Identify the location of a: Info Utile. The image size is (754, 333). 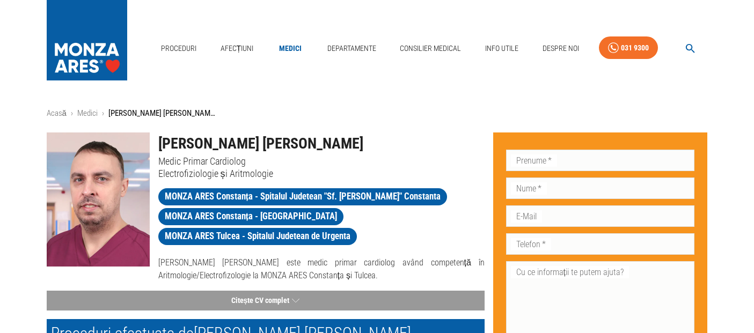
(502, 48).